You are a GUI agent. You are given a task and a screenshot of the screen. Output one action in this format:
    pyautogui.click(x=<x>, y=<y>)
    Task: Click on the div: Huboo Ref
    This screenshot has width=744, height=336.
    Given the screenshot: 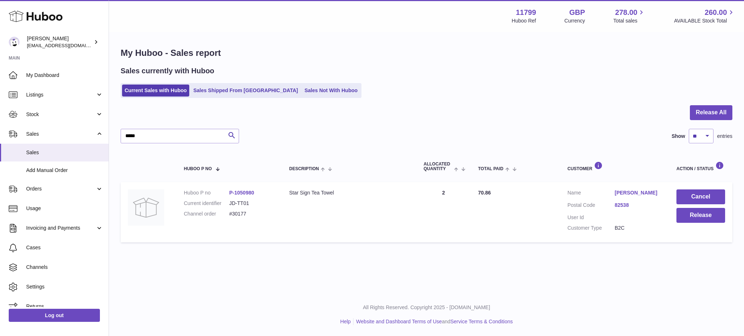 What is the action you would take?
    pyautogui.click(x=524, y=21)
    